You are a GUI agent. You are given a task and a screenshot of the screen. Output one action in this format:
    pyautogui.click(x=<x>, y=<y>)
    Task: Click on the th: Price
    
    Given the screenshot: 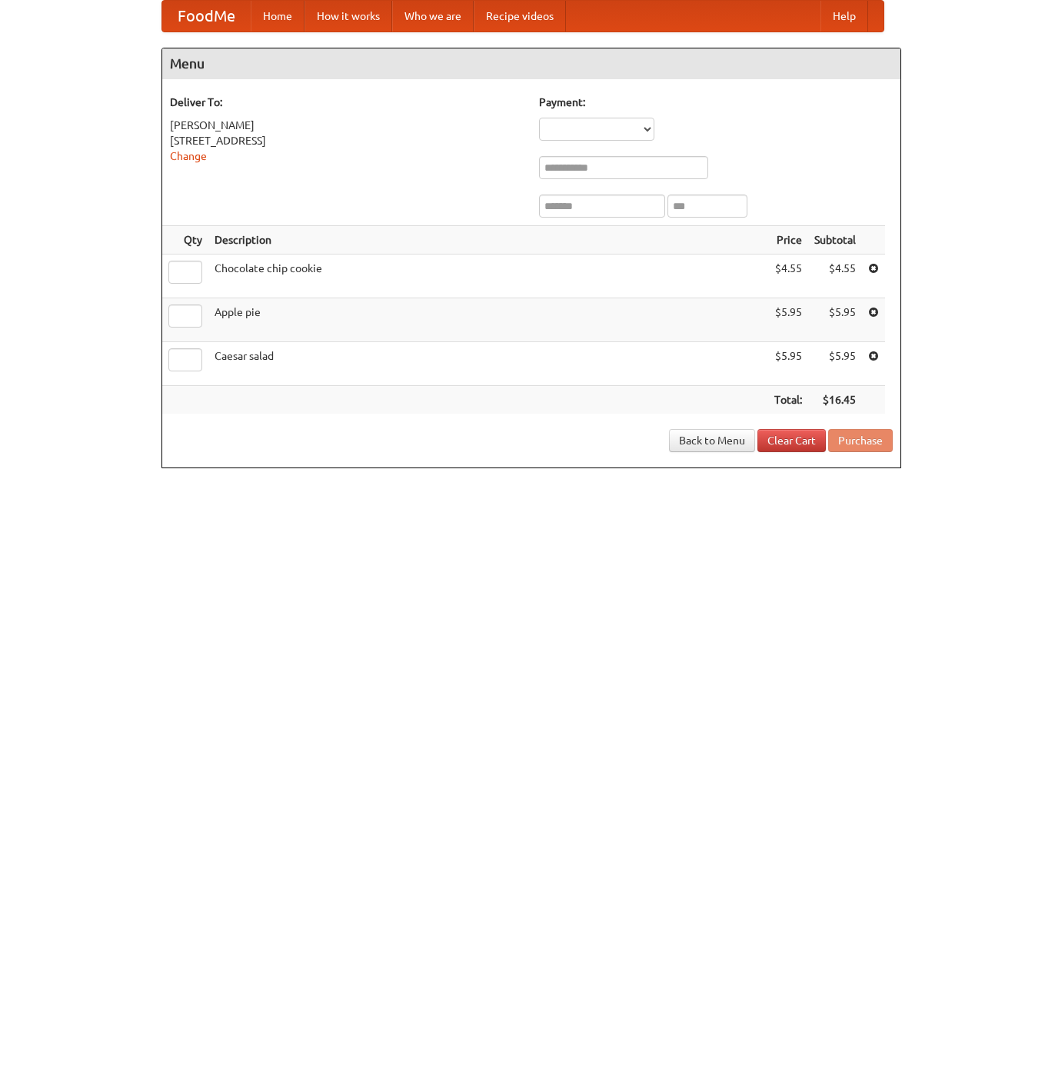 What is the action you would take?
    pyautogui.click(x=788, y=240)
    